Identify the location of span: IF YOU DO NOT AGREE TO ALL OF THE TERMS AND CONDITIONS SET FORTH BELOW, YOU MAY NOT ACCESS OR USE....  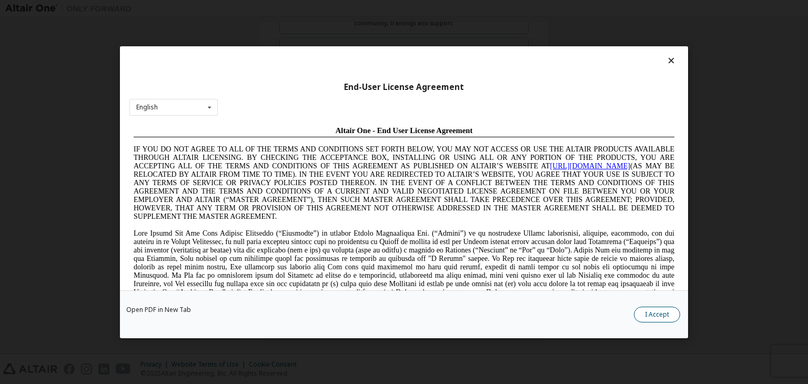
(275, 60).